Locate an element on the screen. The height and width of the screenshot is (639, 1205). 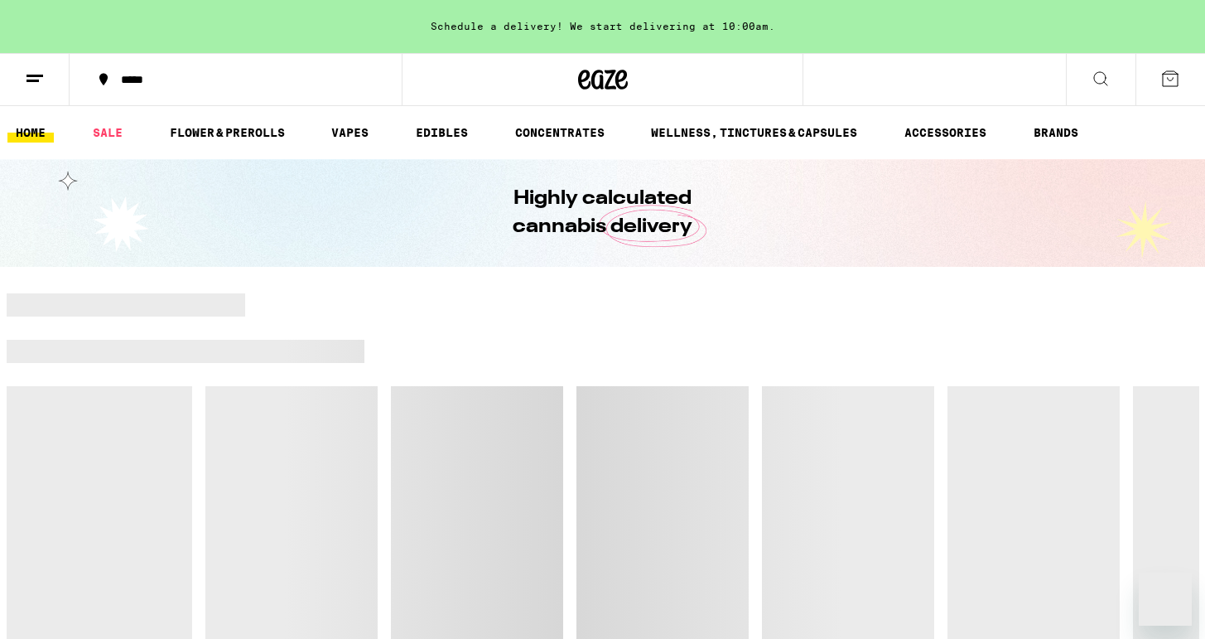
a: VAPES is located at coordinates (349, 133).